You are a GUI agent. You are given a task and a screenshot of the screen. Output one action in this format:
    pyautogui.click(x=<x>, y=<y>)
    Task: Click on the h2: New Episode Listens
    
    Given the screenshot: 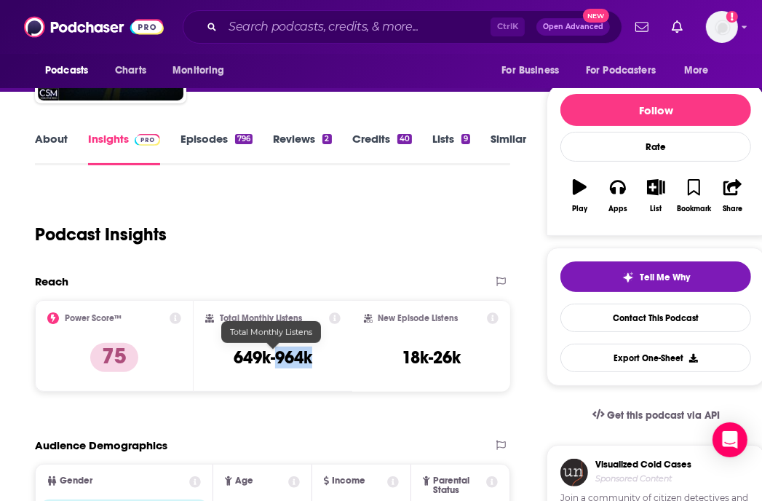 What is the action you would take?
    pyautogui.click(x=419, y=318)
    